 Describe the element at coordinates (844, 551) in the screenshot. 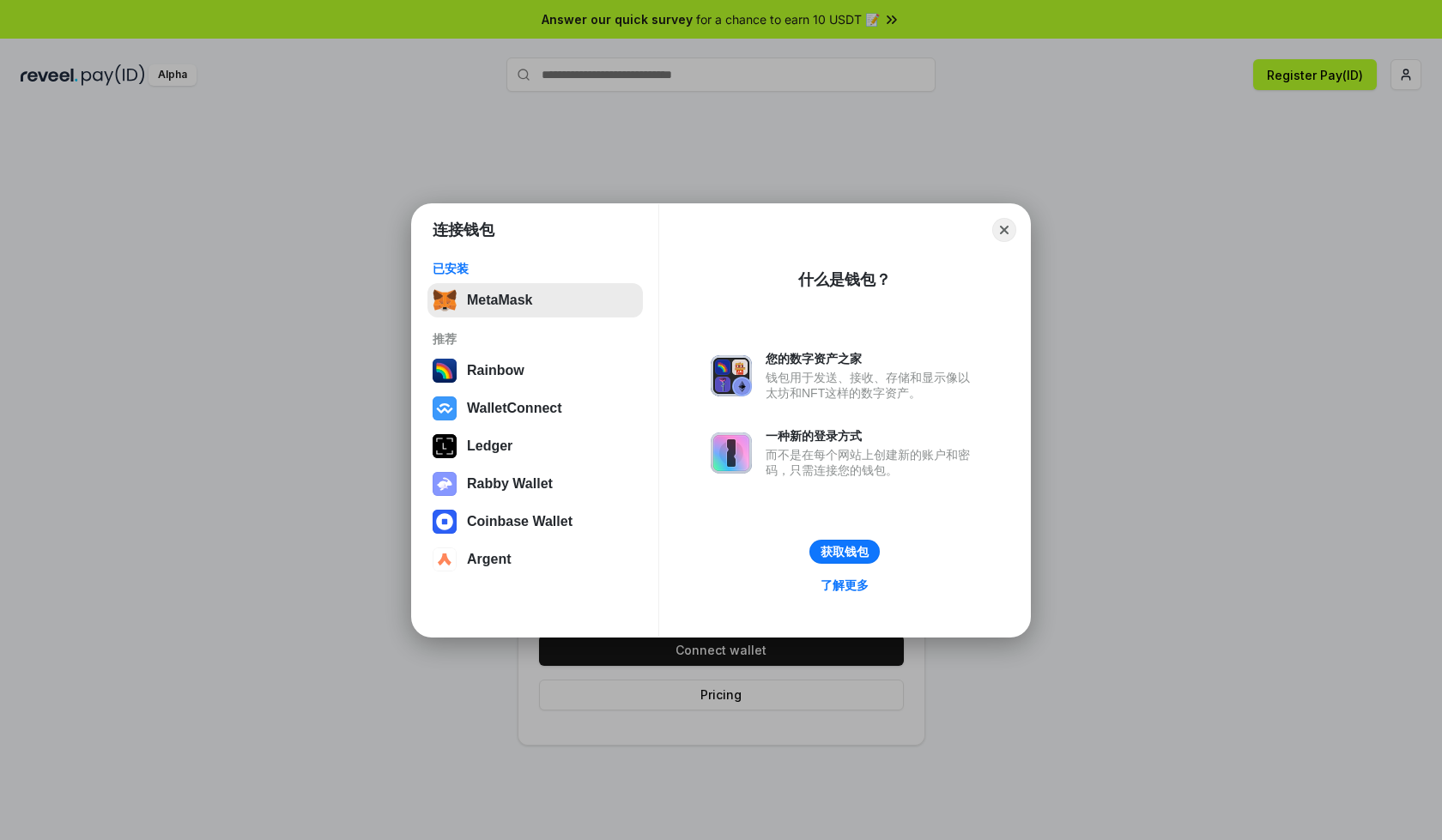

I see `div: 获取钱包` at that location.